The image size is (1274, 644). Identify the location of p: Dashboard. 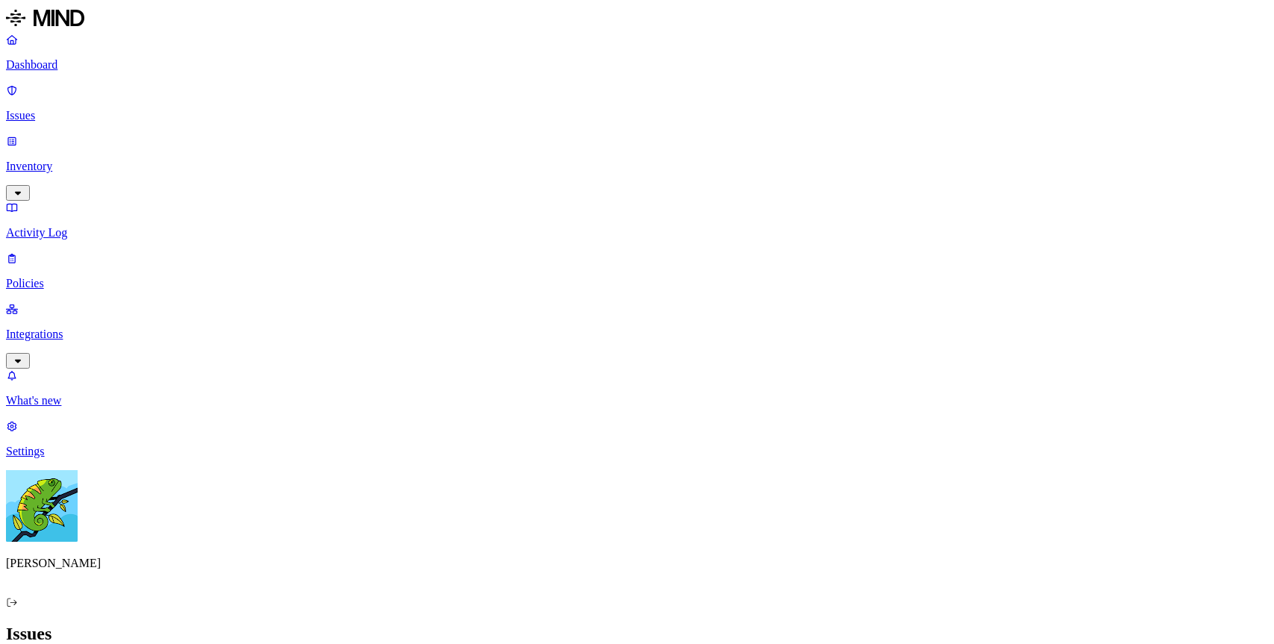
(637, 65).